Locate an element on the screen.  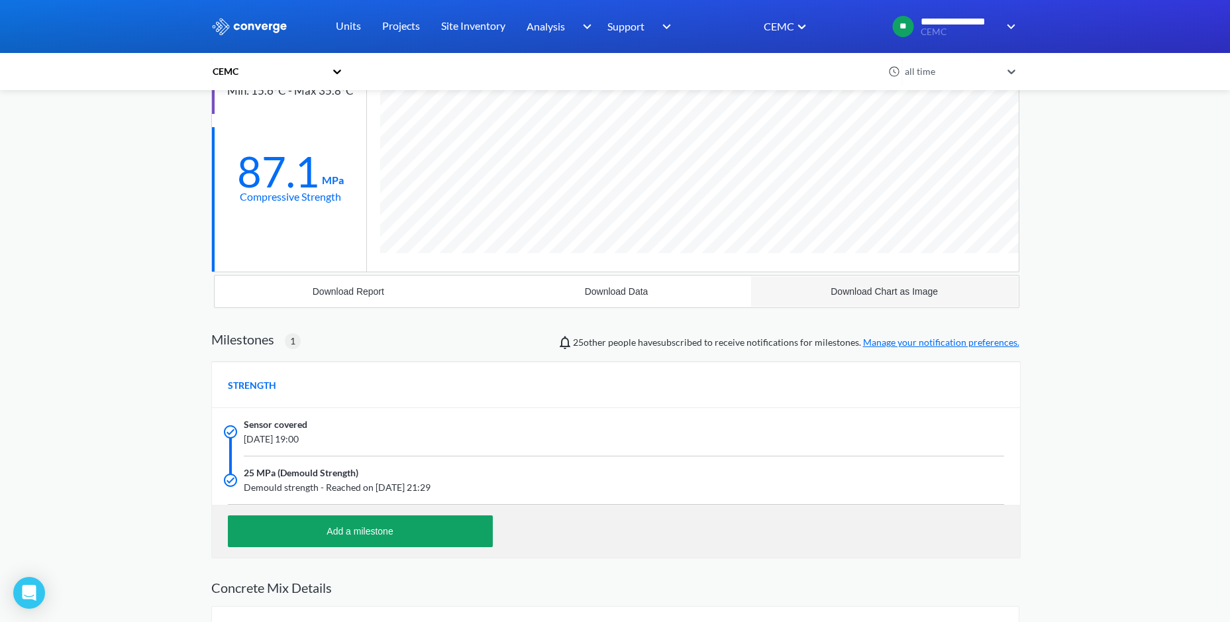
div: Min: 15.6°C - Max 35.8°C is located at coordinates (290, 91).